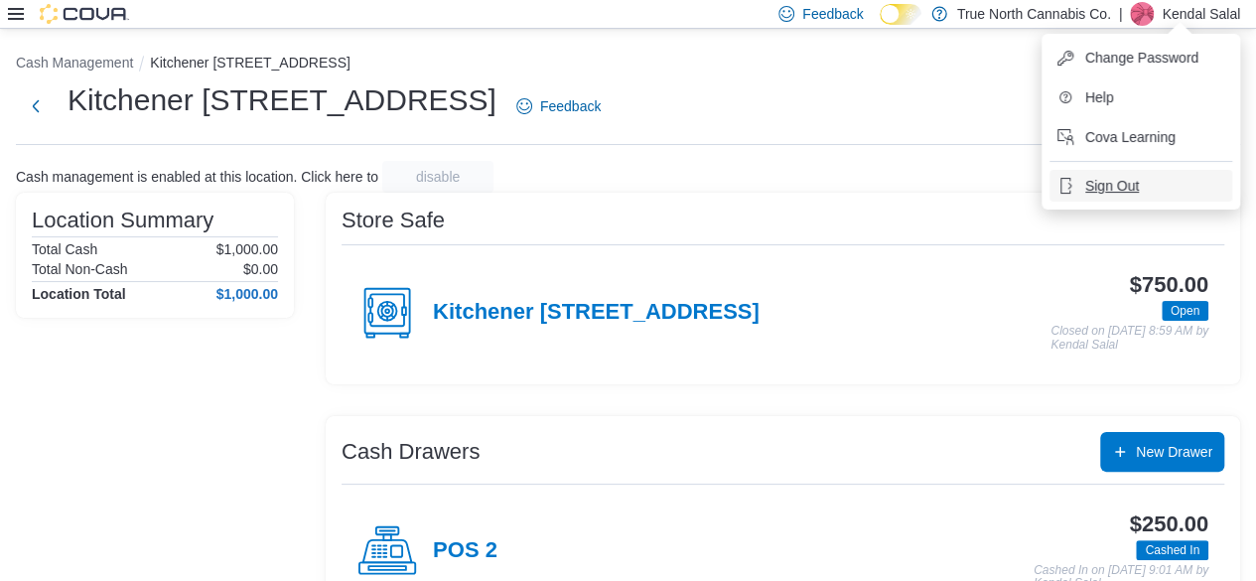  What do you see at coordinates (1169, 285) in the screenshot?
I see `h3: $750.00` at bounding box center [1169, 285].